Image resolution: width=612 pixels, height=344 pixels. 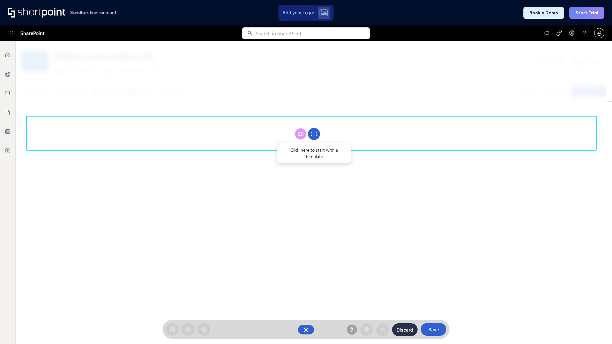 What do you see at coordinates (587, 13) in the screenshot?
I see `button: Start Trial` at bounding box center [587, 13].